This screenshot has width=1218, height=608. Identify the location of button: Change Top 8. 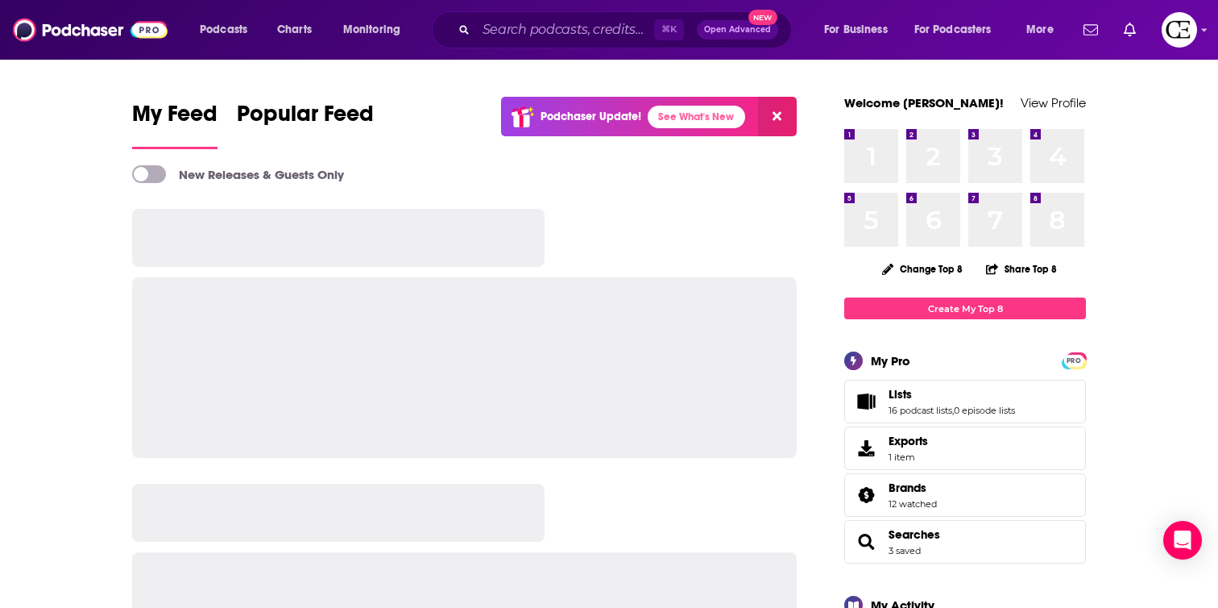
(923, 268).